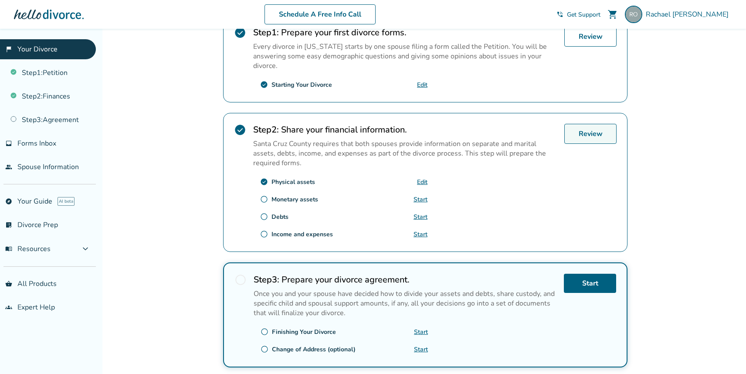 The image size is (746, 374). What do you see at coordinates (9, 225) in the screenshot?
I see `span: list_alt_check` at bounding box center [9, 225].